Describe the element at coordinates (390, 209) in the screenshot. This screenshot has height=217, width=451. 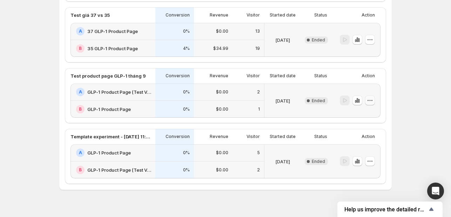
I see `button: Show survey - Help us improve the detailed report for A/B campaigns` at that location.